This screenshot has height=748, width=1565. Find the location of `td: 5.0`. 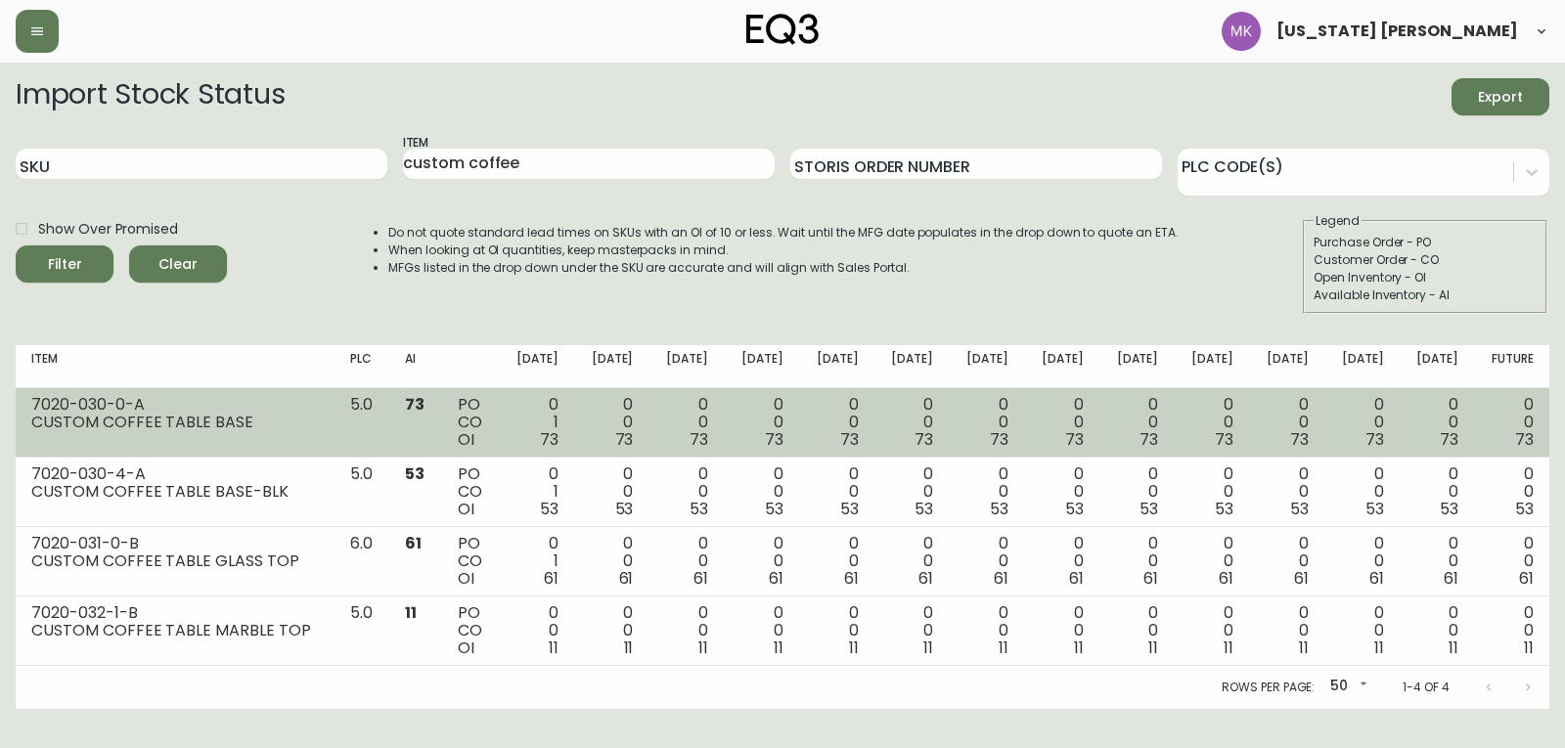

td: 5.0 is located at coordinates (362, 631).